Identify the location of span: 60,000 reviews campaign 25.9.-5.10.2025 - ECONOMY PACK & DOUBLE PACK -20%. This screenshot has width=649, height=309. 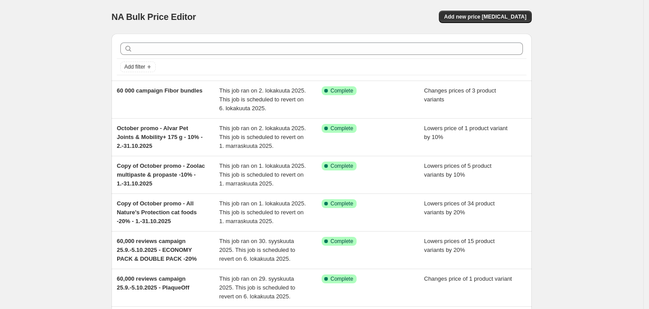
(157, 250).